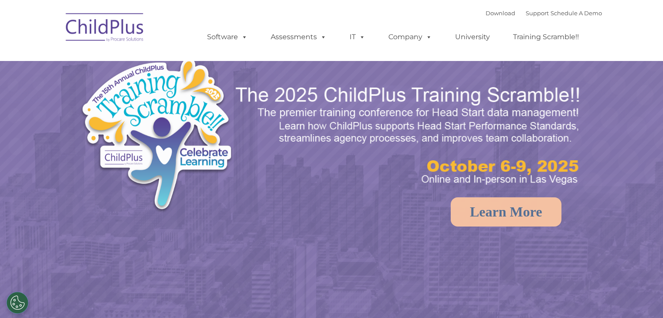 This screenshot has width=663, height=318. Describe the element at coordinates (17, 303) in the screenshot. I see `button: Cookies Settings` at that location.